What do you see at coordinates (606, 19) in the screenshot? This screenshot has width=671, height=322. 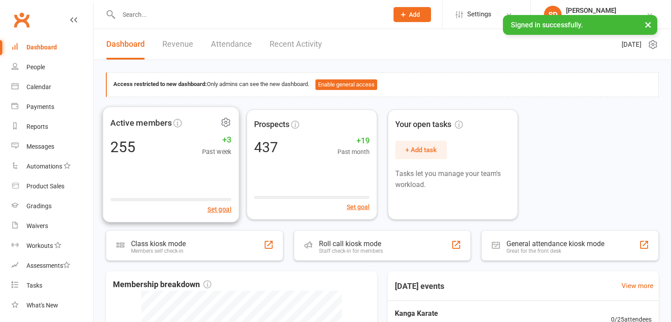 I see `div: Okami Kai Karate Forrestdale` at bounding box center [606, 19].